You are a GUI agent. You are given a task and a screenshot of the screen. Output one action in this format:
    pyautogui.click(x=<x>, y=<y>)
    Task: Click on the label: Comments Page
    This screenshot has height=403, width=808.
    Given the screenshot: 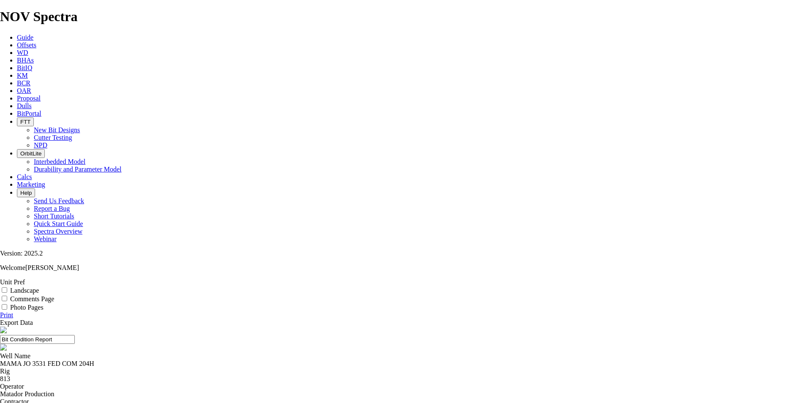 What is the action you would take?
    pyautogui.click(x=32, y=299)
    